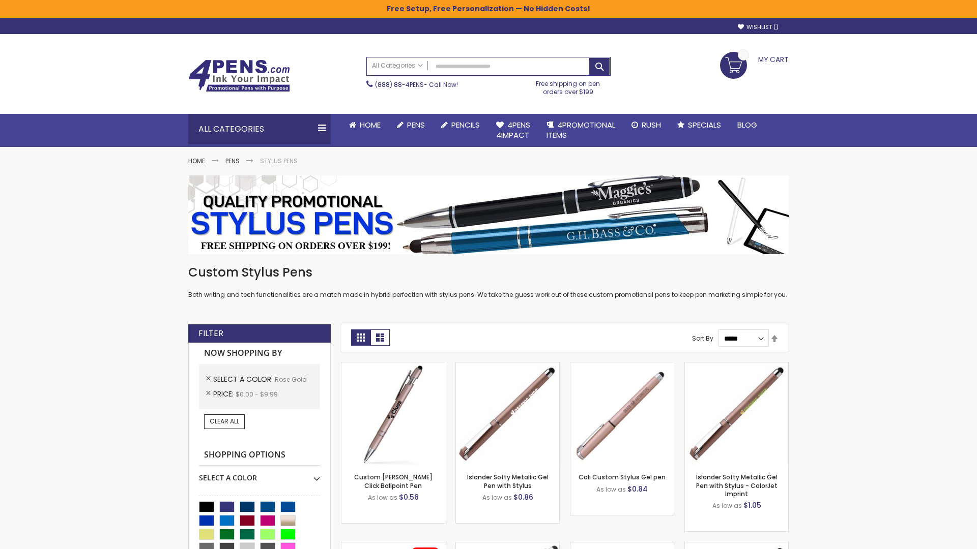 This screenshot has width=977, height=549. What do you see at coordinates (416, 125) in the screenshot?
I see `span: Pens` at bounding box center [416, 125].